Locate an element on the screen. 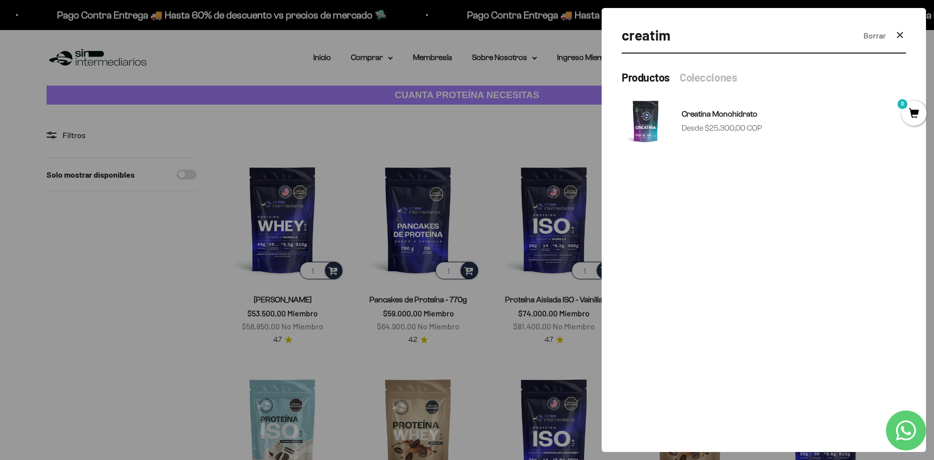 The image size is (934, 460). mark: 0 is located at coordinates (902, 104).